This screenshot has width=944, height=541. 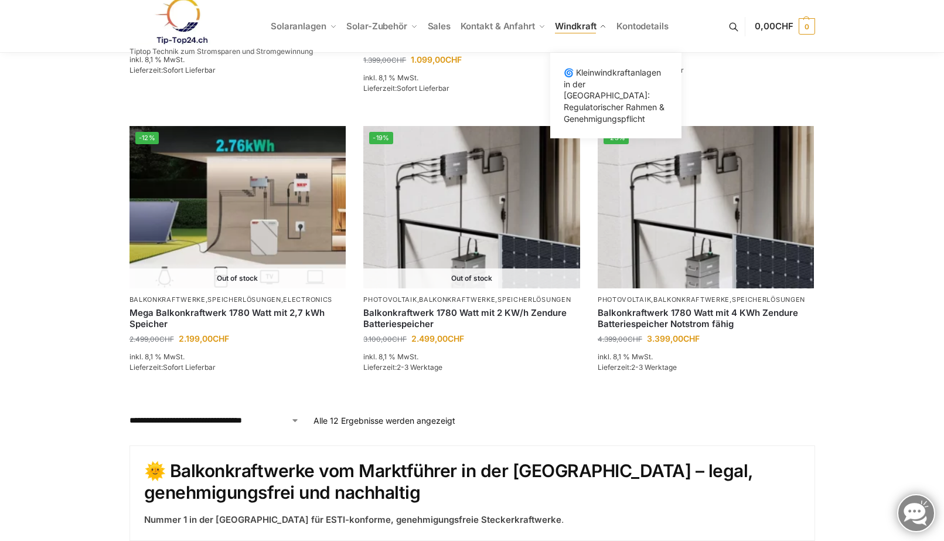 I want to click on bdi: 4.399,00, so click(x=620, y=339).